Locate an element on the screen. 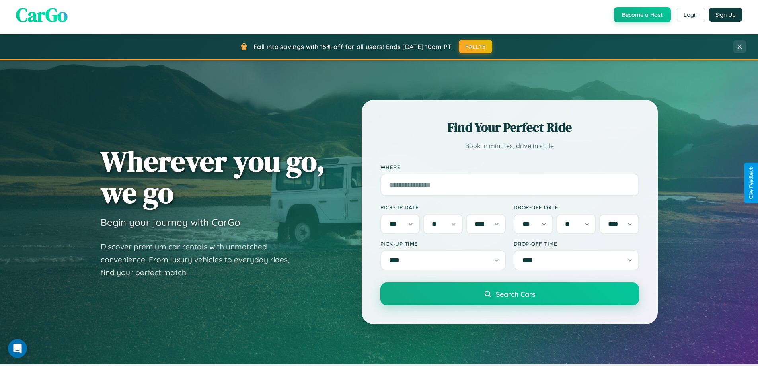 The height and width of the screenshot is (366, 758). p: Discover premium car rentals with unmatched convenience. From luxury vehicles to everyday rides, ... is located at coordinates (200, 259).